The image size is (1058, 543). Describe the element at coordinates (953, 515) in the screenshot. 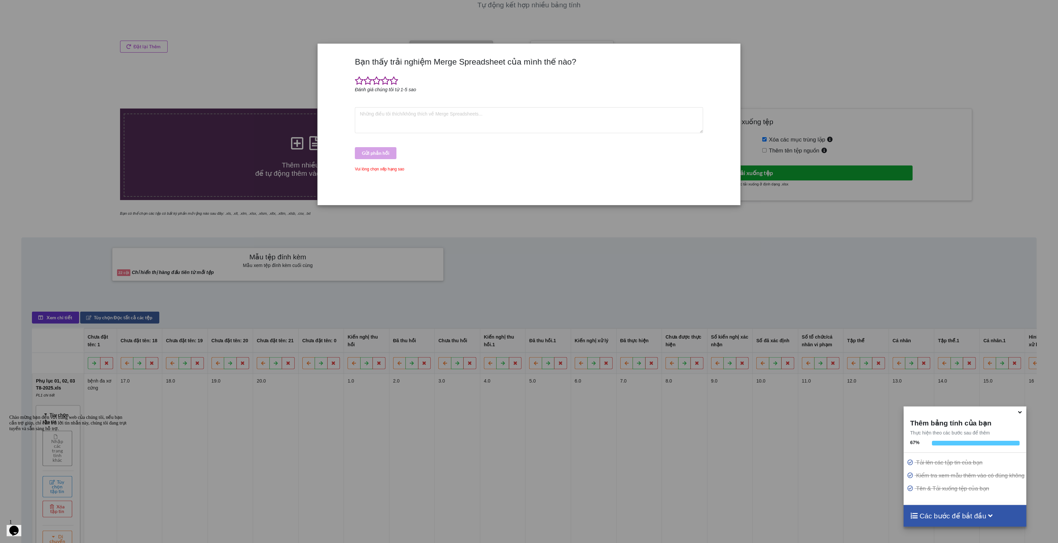

I see `font: Các bước để bắt đầu` at that location.